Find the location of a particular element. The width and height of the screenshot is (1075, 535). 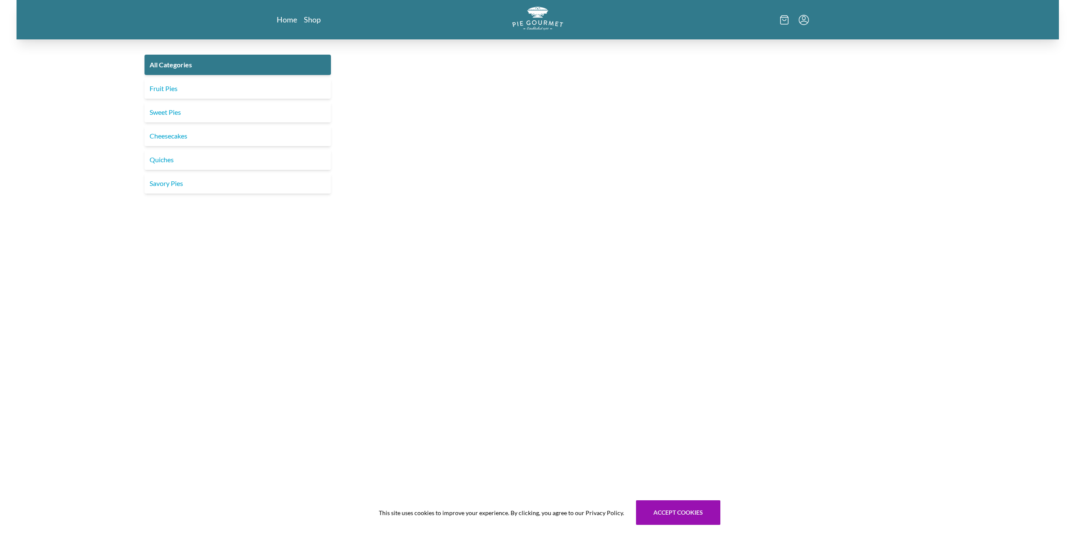

a: Shop is located at coordinates (312, 19).